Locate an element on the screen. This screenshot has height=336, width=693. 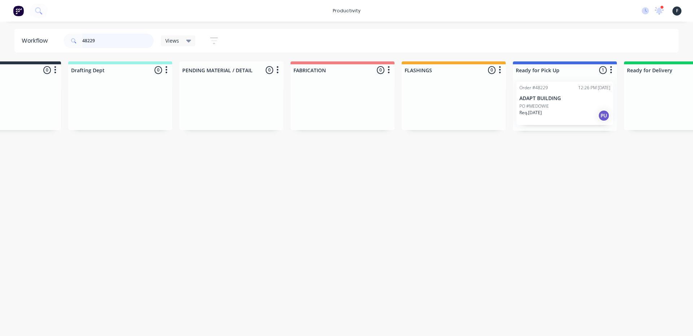
div: PU is located at coordinates (604, 115).